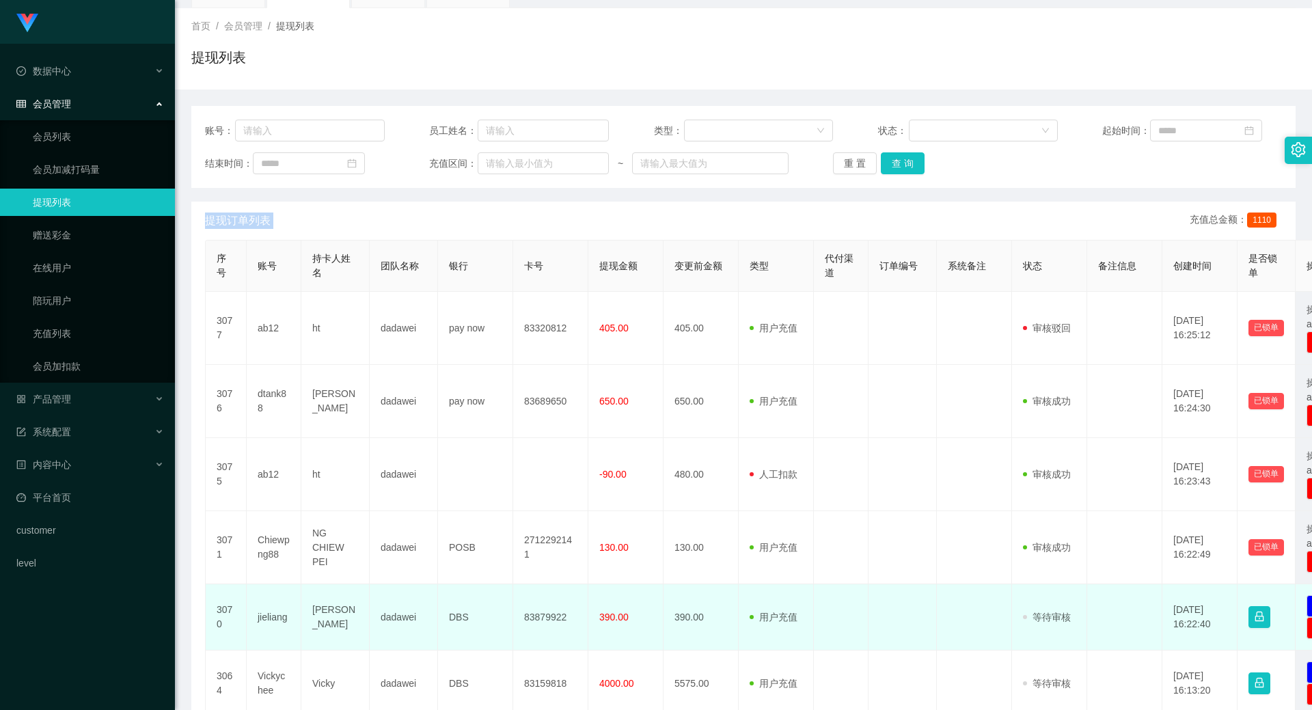 The width and height of the screenshot is (1312, 710). I want to click on td: DBS, so click(476, 617).